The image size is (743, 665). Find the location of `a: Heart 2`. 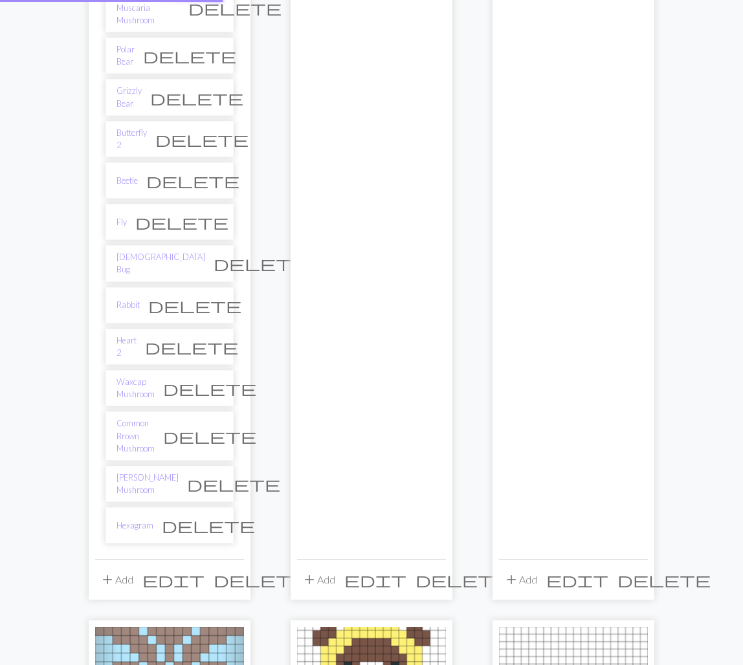

a: Heart 2 is located at coordinates (126, 347).